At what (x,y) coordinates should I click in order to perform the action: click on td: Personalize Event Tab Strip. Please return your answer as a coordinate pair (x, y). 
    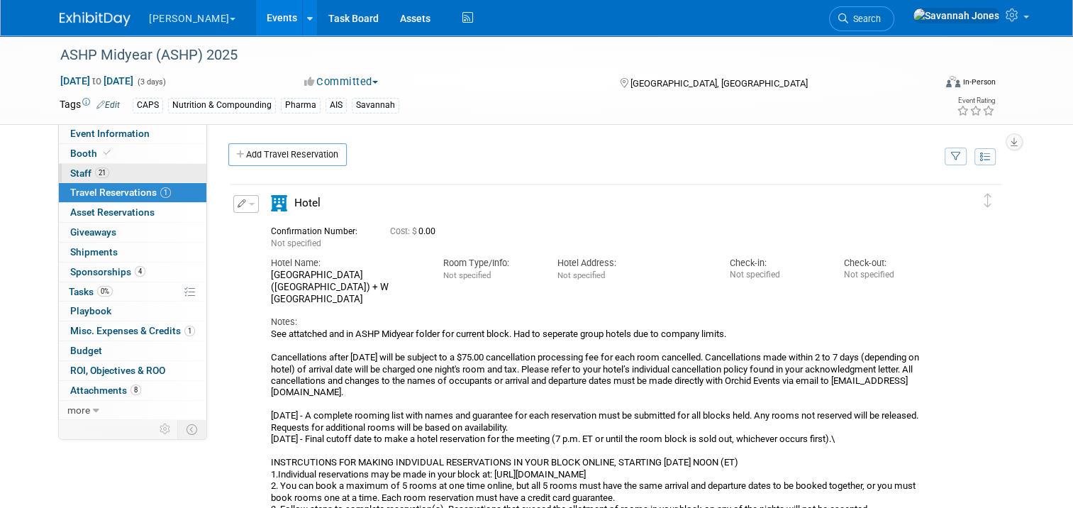
    Looking at the image, I should click on (165, 429).